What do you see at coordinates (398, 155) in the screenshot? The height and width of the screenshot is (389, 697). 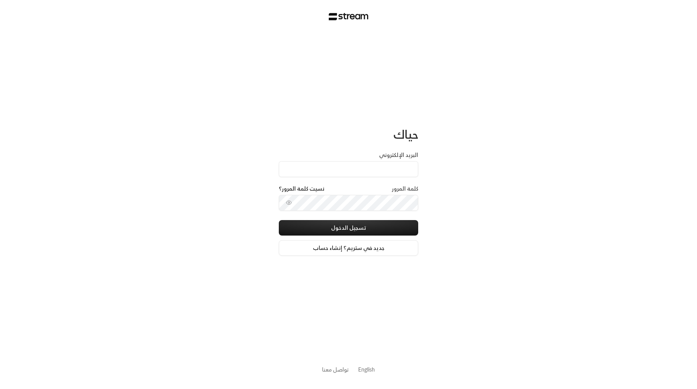 I see `label: البريد الإلكتروني` at bounding box center [398, 155].